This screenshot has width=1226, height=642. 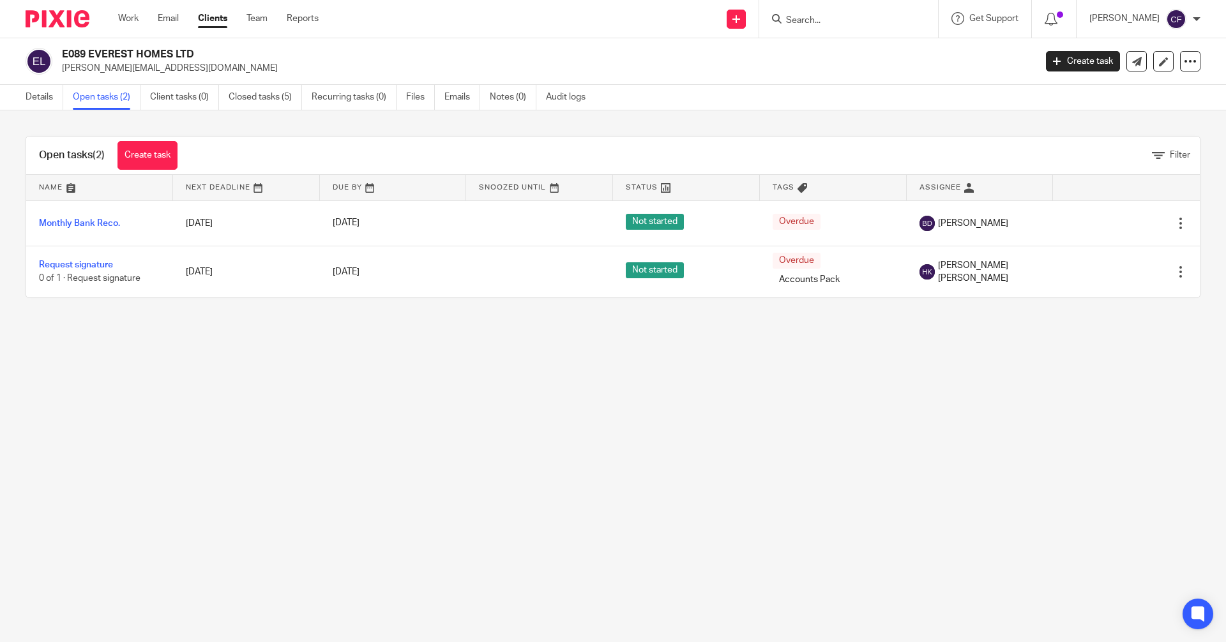 What do you see at coordinates (89, 278) in the screenshot?
I see `span: 0 of 1 · Request signature` at bounding box center [89, 278].